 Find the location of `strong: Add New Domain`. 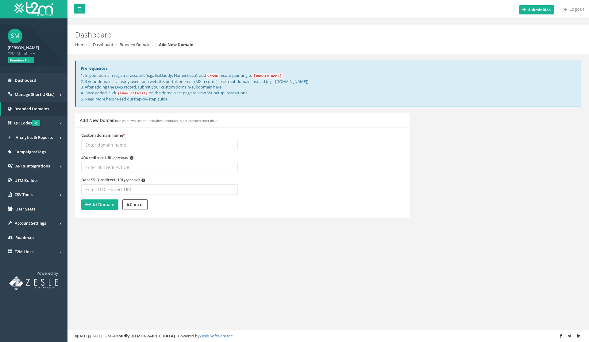

strong: Add New Domain is located at coordinates (176, 45).